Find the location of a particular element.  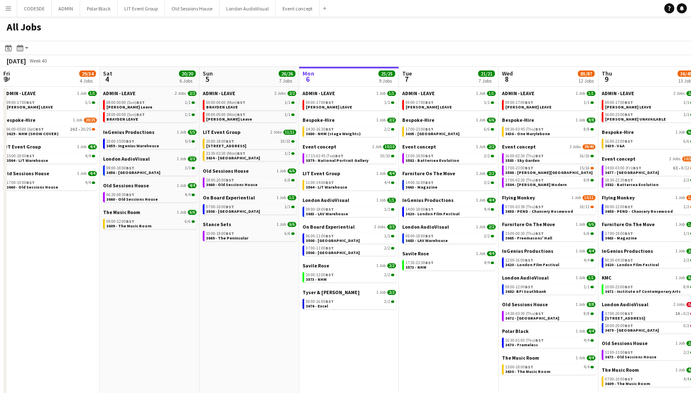

a: 13:00-18:00BST2/23582 - Battersea Evolution is located at coordinates (450, 158).